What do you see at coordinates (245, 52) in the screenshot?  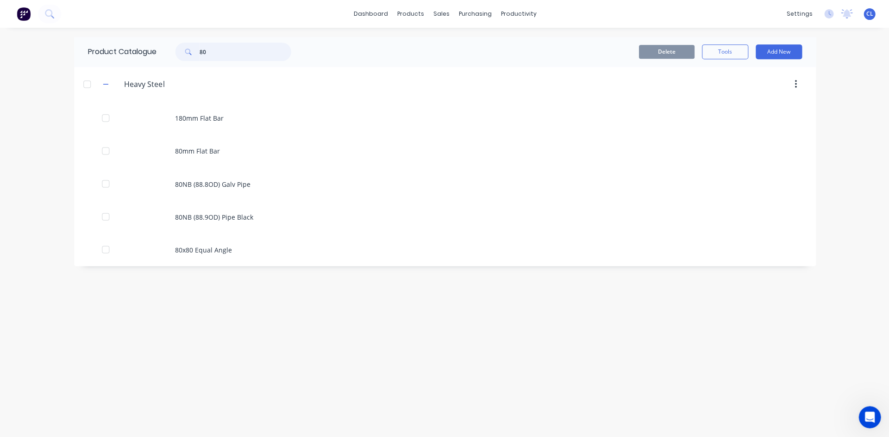 I see `input: Search...` at bounding box center [245, 52].